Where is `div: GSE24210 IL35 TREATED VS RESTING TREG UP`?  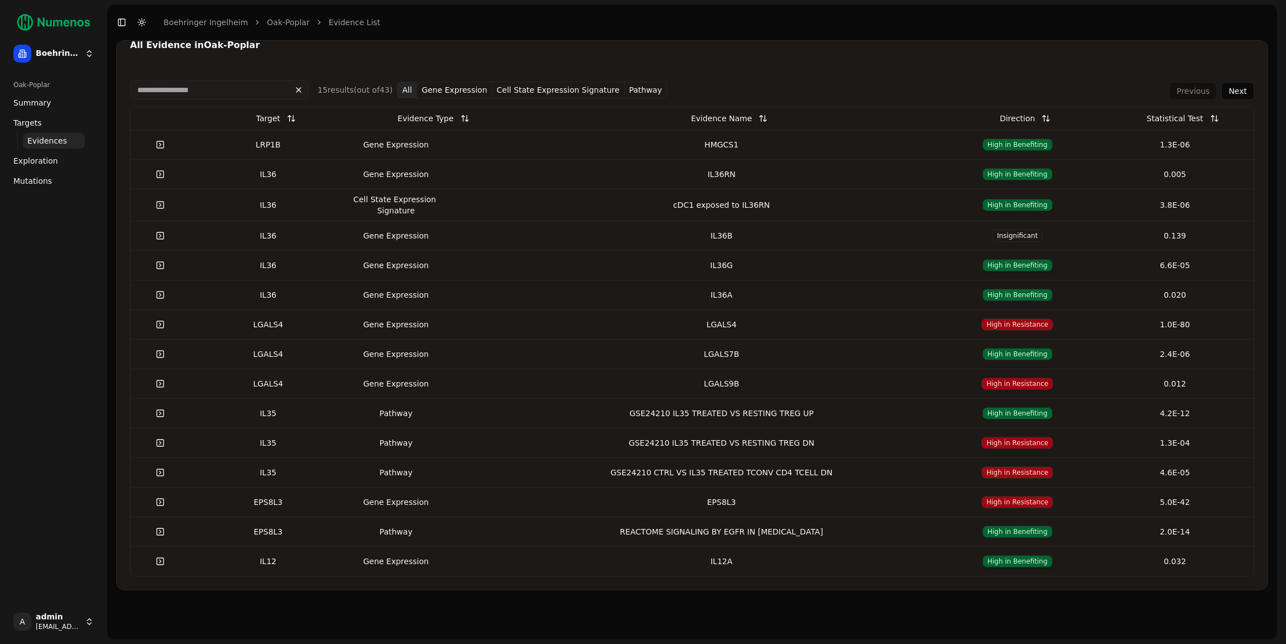
div: GSE24210 IL35 TREATED VS RESTING TREG UP is located at coordinates (722, 413).